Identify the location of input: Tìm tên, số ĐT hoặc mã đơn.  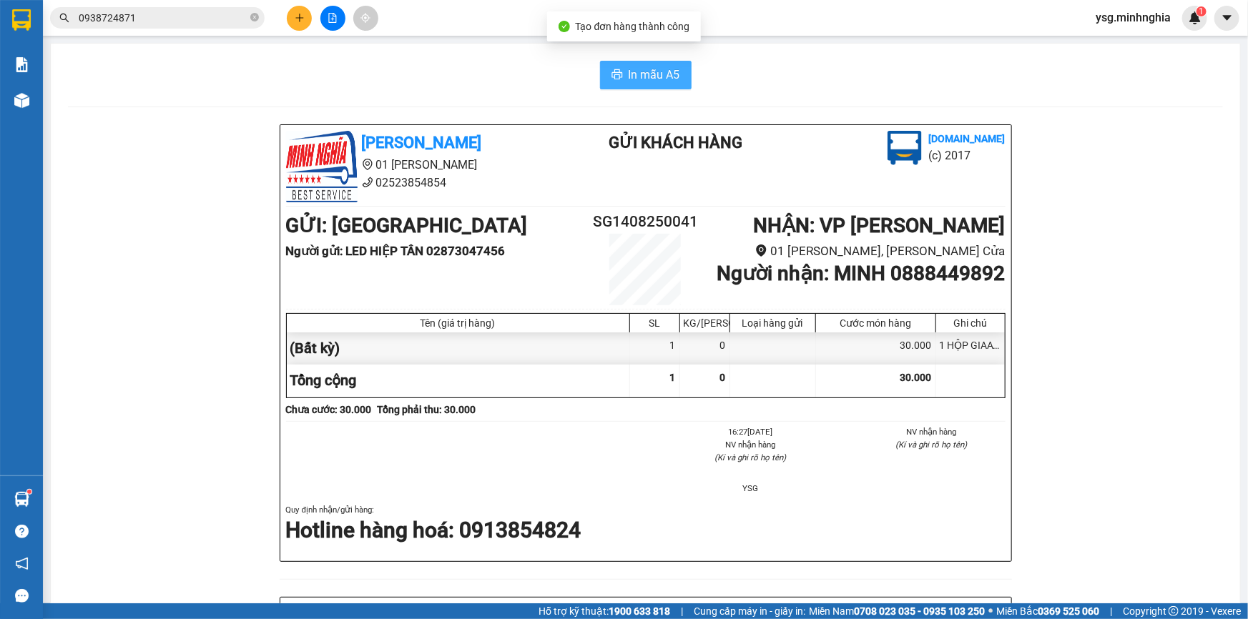
(163, 18).